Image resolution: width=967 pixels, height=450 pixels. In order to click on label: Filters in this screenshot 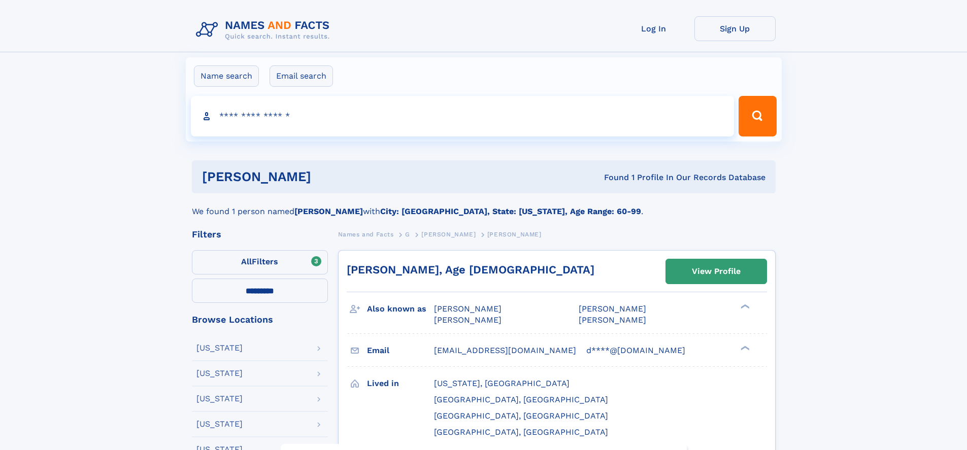, I will do `click(260, 263)`.